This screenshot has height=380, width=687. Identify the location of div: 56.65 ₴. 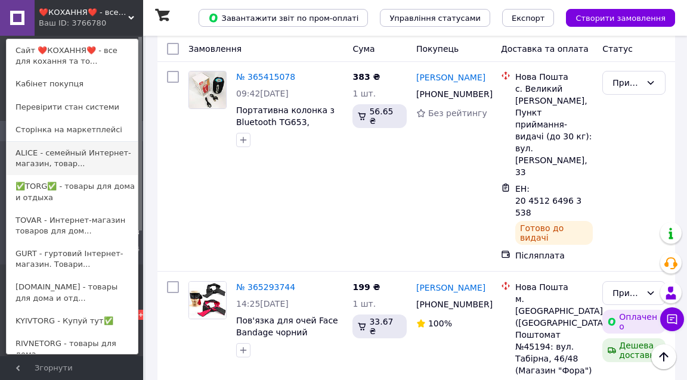
(379, 116).